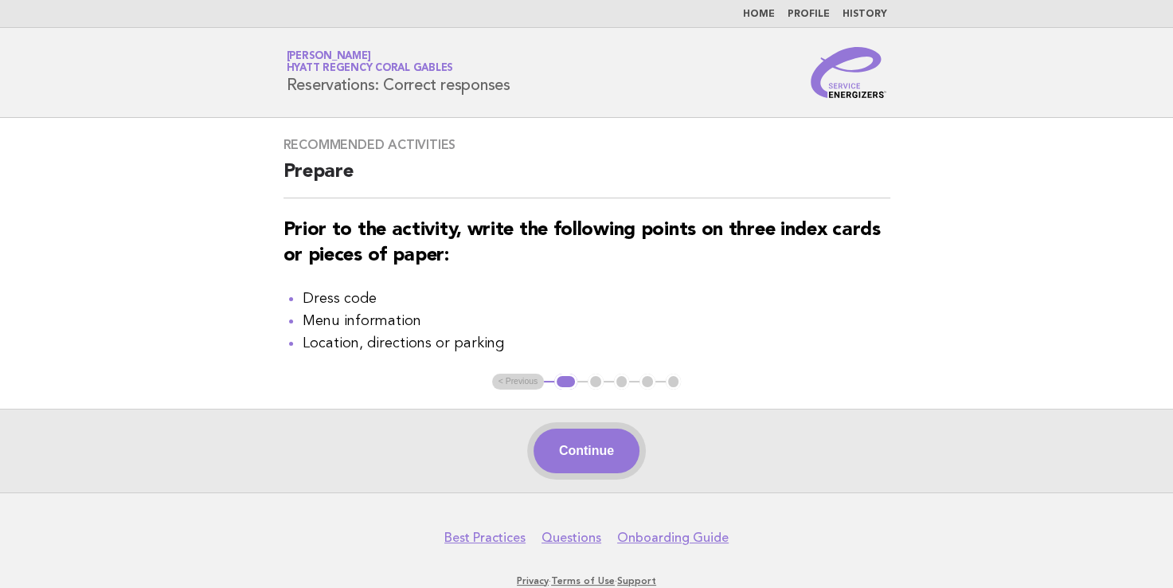 This screenshot has height=588, width=1173. Describe the element at coordinates (533, 580) in the screenshot. I see `a: Privacy` at that location.